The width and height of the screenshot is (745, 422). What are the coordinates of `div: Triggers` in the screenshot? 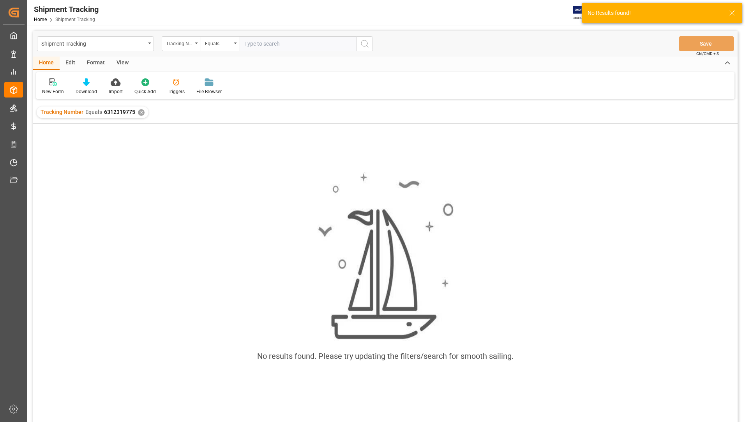 It's located at (176, 92).